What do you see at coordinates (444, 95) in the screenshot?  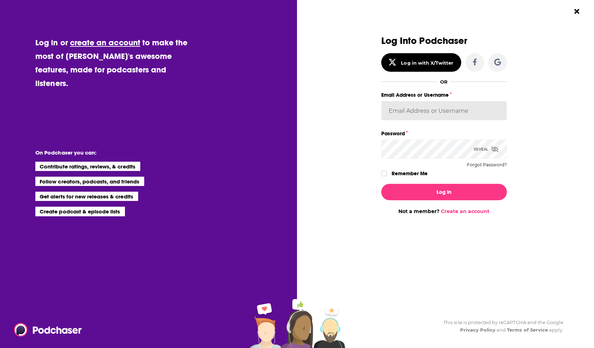 I see `label: Email Address or Username` at bounding box center [444, 95].